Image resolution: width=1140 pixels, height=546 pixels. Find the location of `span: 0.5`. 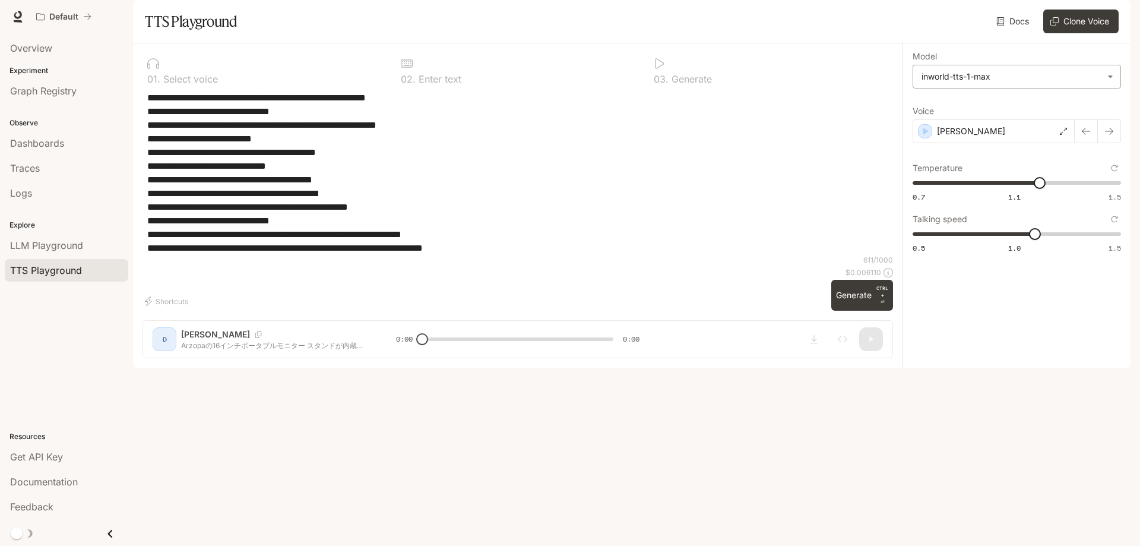

span: 0.5 is located at coordinates (918, 248).